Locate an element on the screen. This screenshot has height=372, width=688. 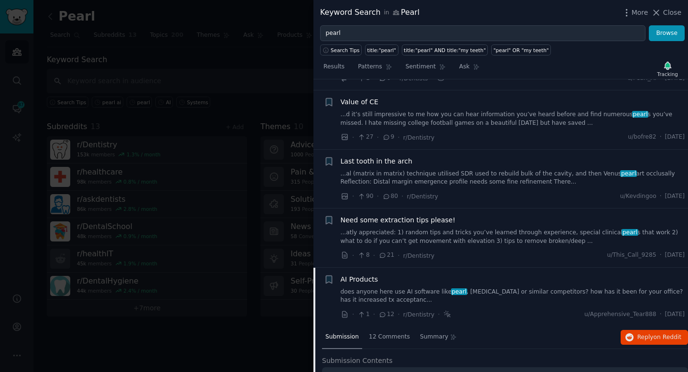
span: 90 is located at coordinates (365, 196).